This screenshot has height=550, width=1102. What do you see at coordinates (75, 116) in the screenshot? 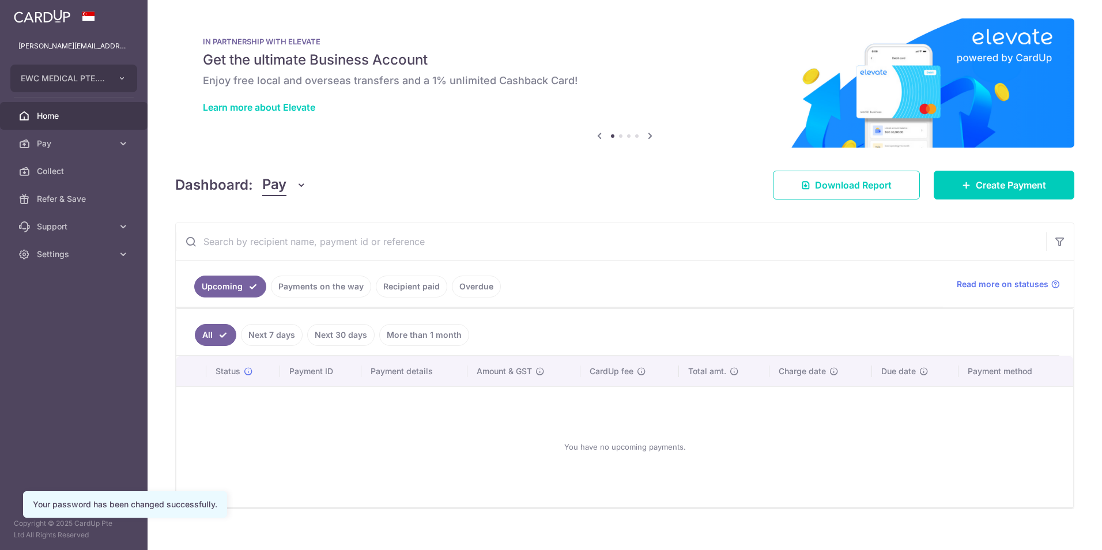
I see `span: Home` at bounding box center [75, 116].